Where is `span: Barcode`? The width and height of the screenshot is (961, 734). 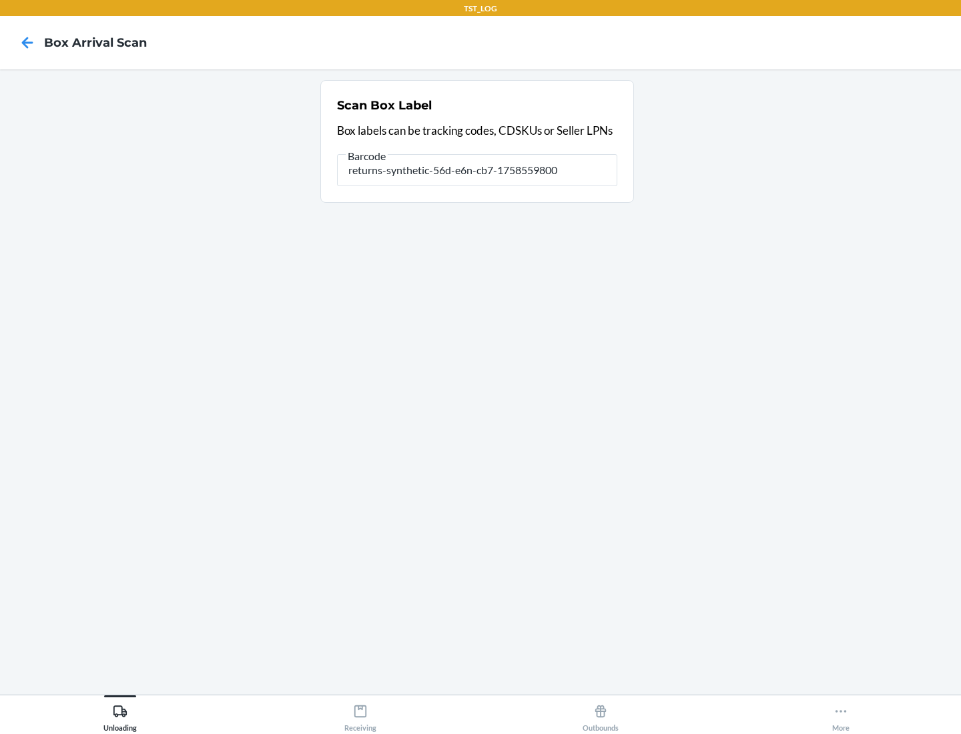
span: Barcode is located at coordinates (366, 156).